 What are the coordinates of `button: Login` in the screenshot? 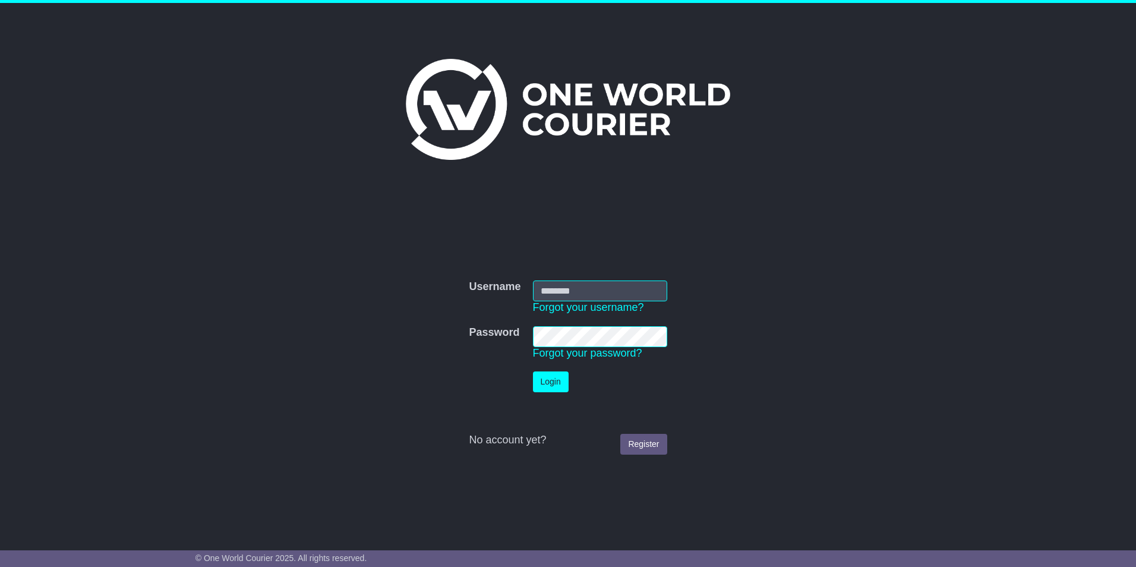 It's located at (551, 382).